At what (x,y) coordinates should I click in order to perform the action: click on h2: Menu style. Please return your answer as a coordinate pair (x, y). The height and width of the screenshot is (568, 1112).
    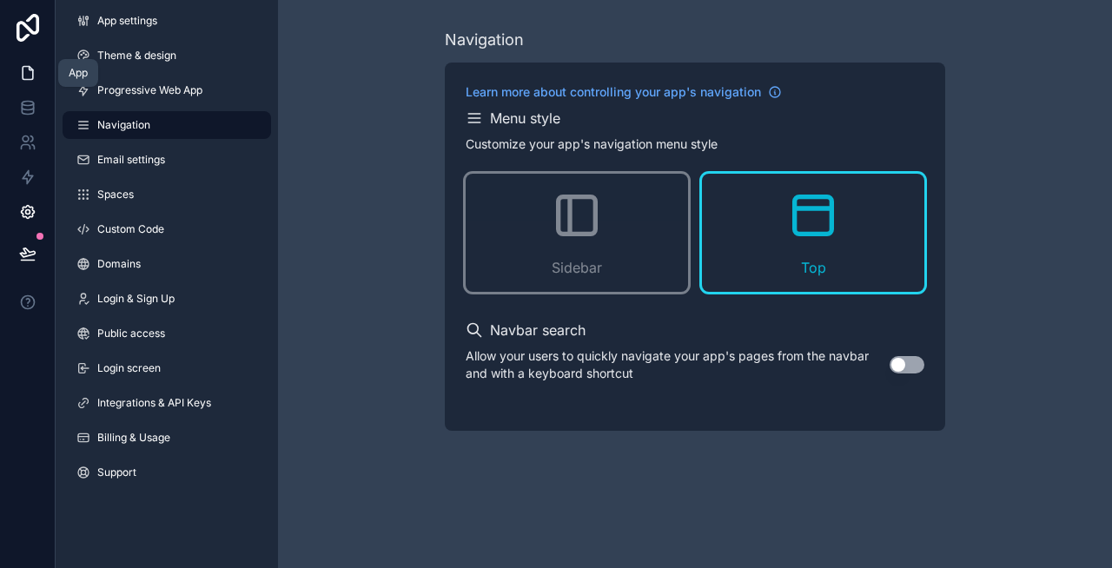
    Looking at the image, I should click on (525, 118).